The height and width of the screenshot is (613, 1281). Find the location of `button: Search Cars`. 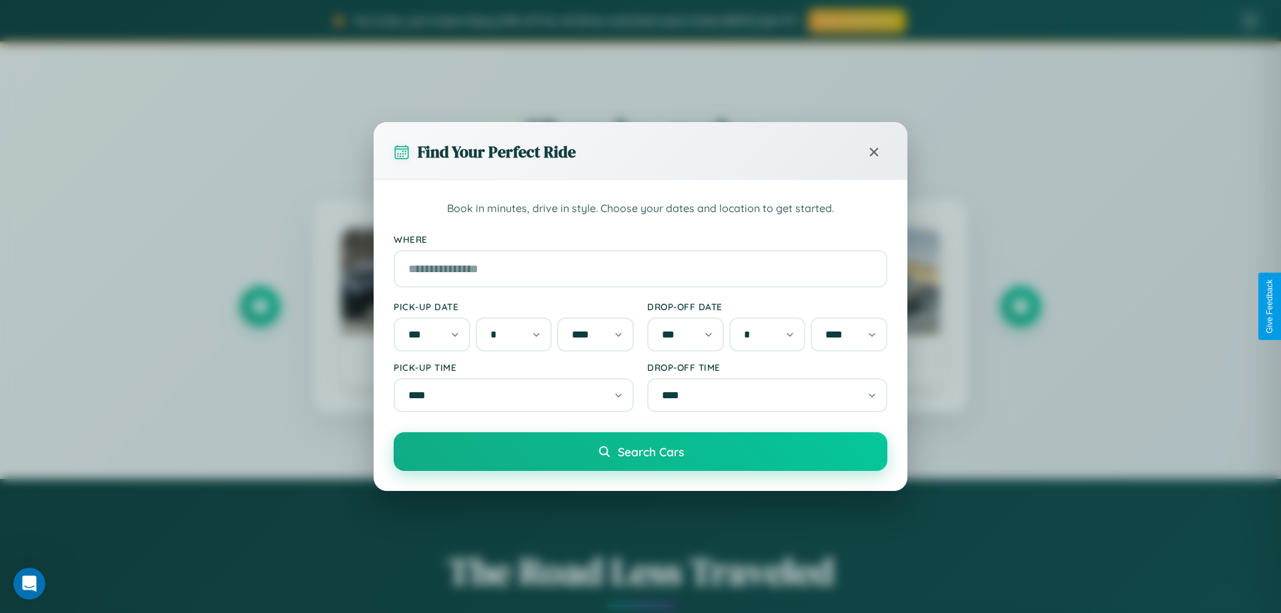

button: Search Cars is located at coordinates (640, 452).